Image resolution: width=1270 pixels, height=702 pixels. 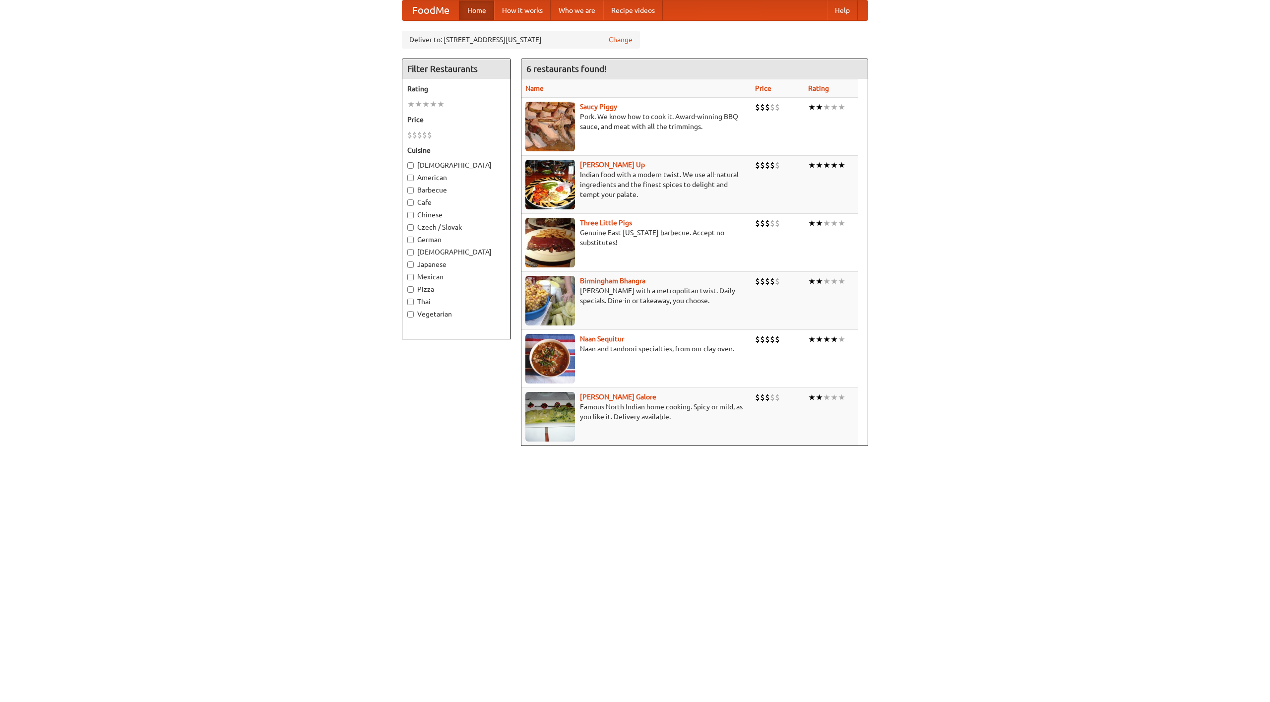 I want to click on input: German, so click(x=410, y=240).